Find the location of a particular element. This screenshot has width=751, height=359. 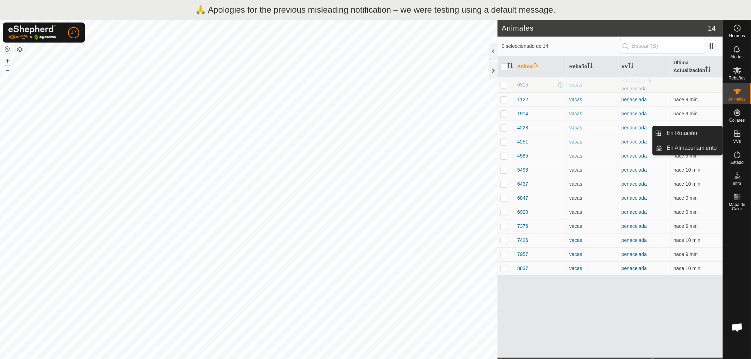

th: VV is located at coordinates (644, 67).